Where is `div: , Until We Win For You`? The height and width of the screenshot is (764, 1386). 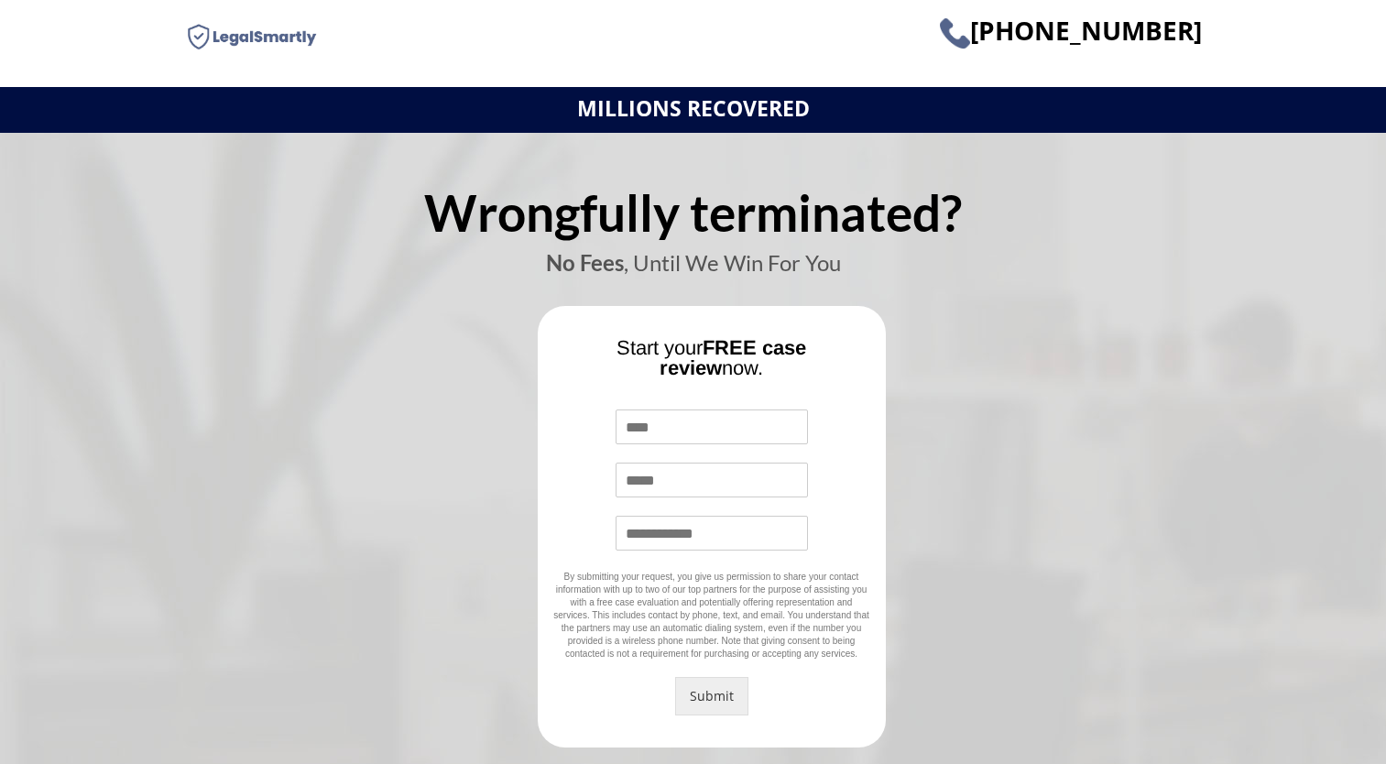 div: , Until We Win For You is located at coordinates (694, 269).